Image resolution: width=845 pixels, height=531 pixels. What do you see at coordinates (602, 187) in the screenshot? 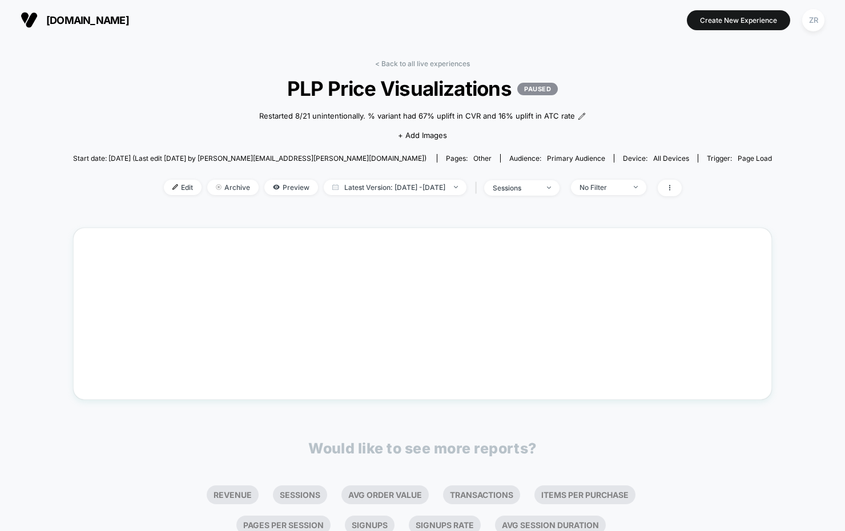
I see `div: No Filter` at bounding box center [602, 187].